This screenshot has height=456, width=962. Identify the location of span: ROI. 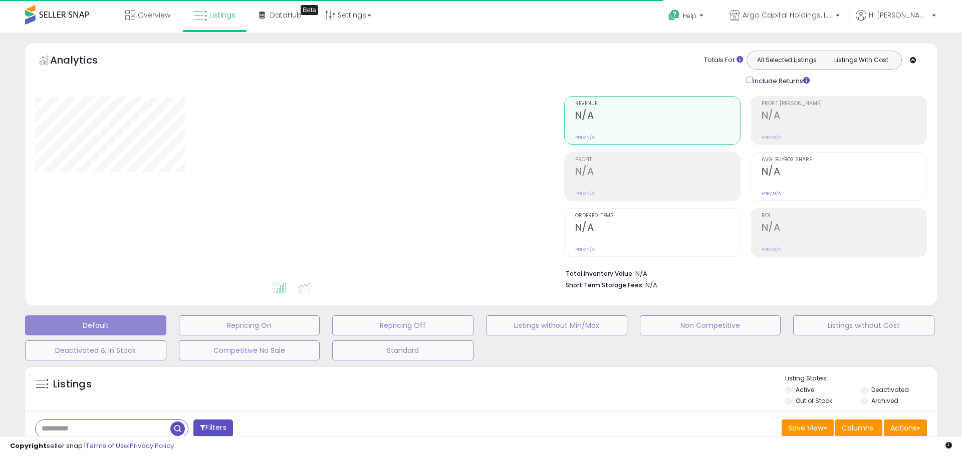
(844, 216).